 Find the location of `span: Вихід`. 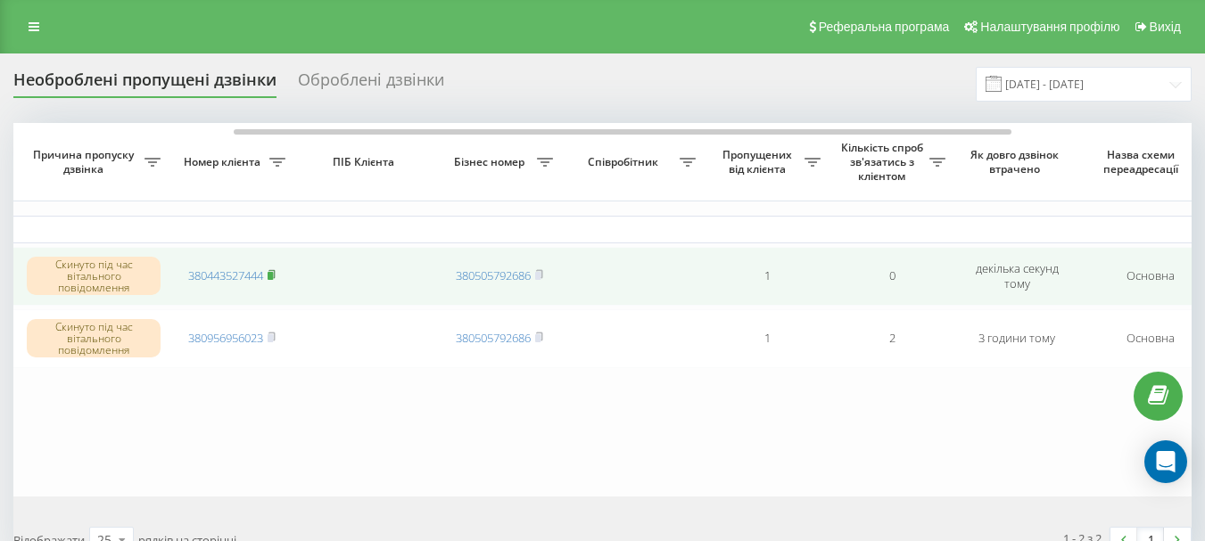

span: Вихід is located at coordinates (1164, 27).